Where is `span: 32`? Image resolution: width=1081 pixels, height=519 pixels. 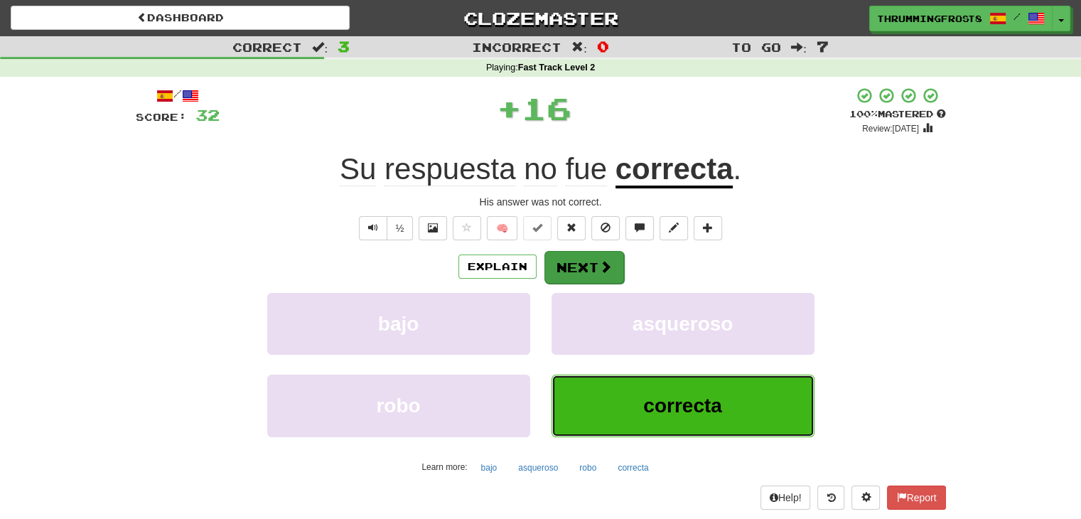
span: 32 is located at coordinates (208, 114).